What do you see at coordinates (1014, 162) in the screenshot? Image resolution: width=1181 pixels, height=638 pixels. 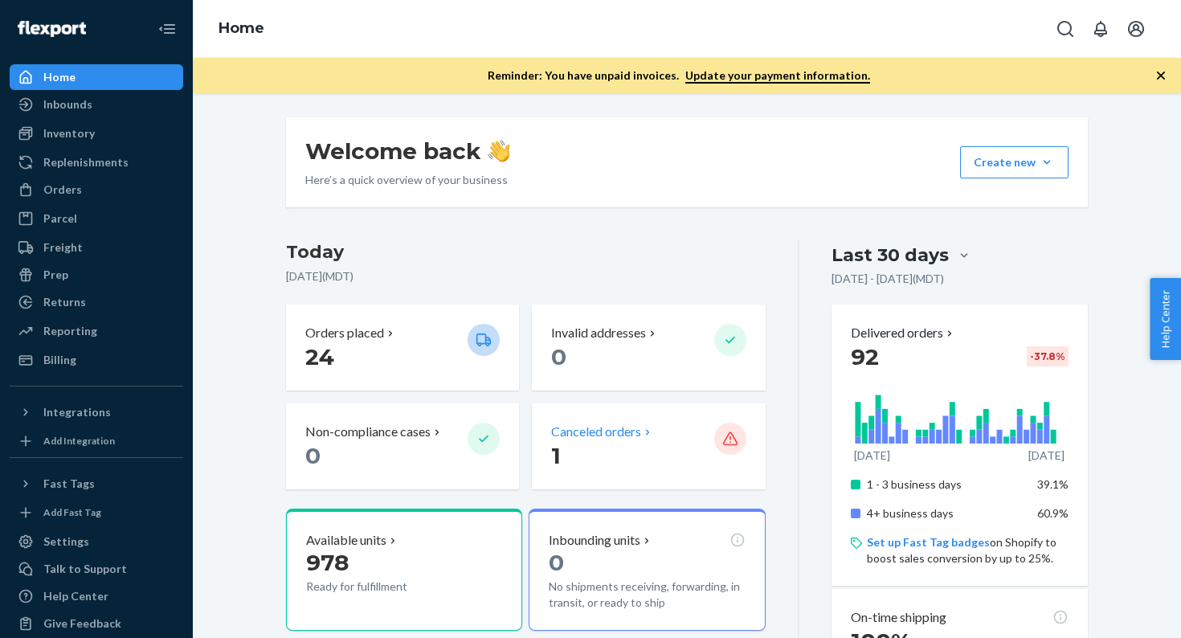 I see `button: Create new` at bounding box center [1014, 162].